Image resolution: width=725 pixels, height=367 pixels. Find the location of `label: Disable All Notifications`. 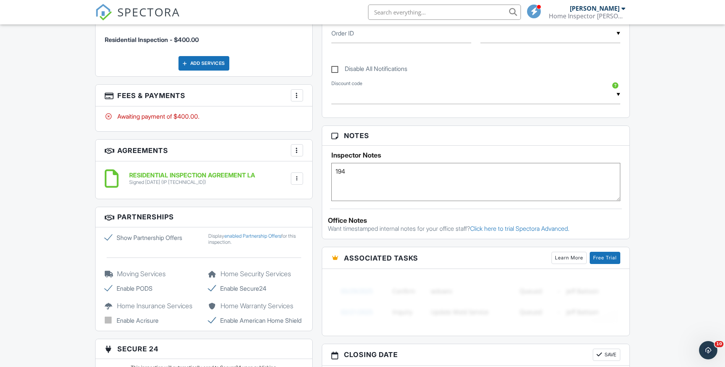

label: Disable All Notifications is located at coordinates (369, 70).